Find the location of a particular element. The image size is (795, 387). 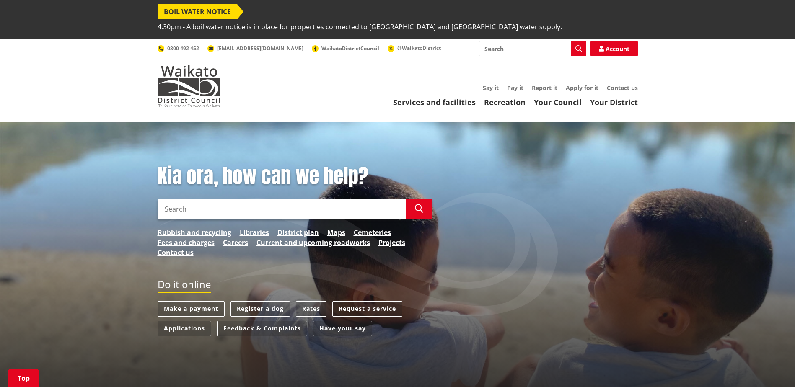

a: Services and facilities is located at coordinates (434, 102).